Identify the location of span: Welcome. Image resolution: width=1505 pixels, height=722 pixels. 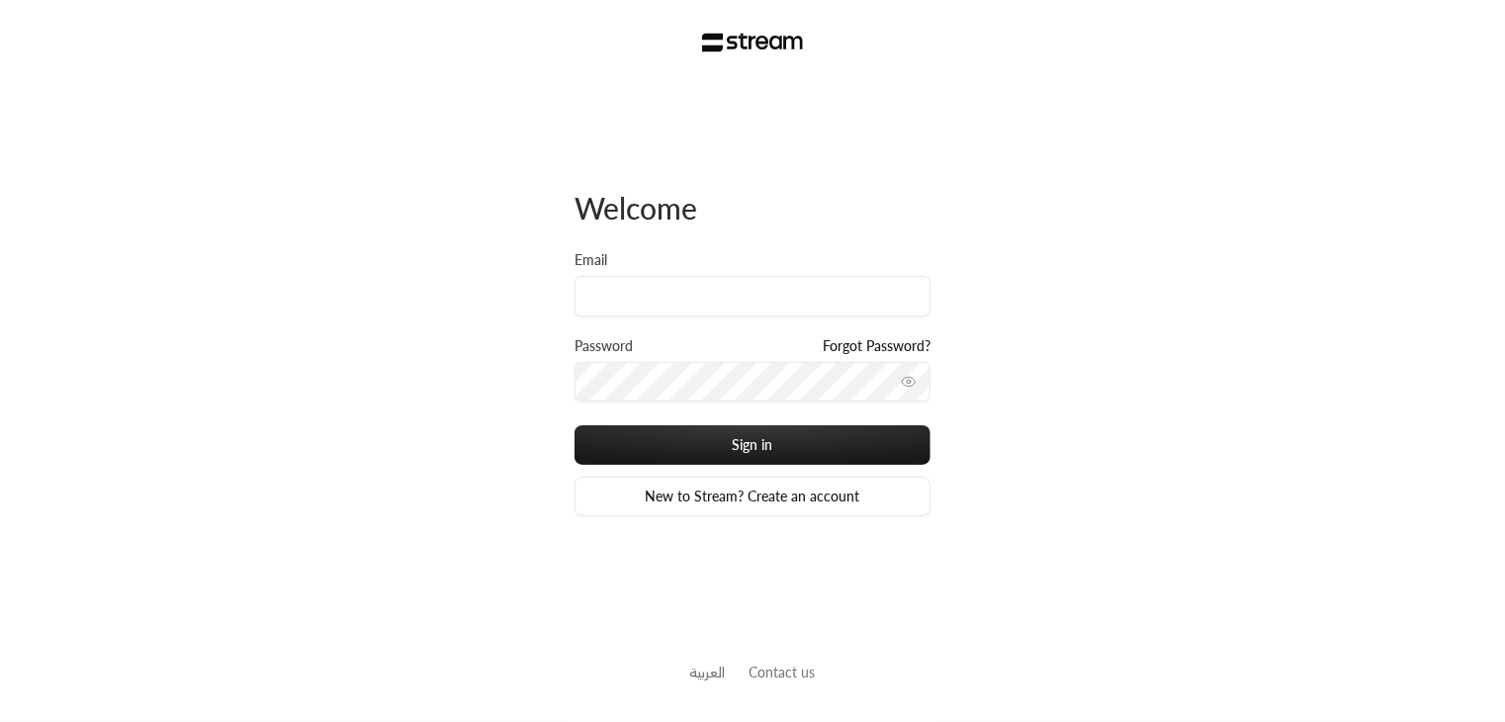
(636, 208).